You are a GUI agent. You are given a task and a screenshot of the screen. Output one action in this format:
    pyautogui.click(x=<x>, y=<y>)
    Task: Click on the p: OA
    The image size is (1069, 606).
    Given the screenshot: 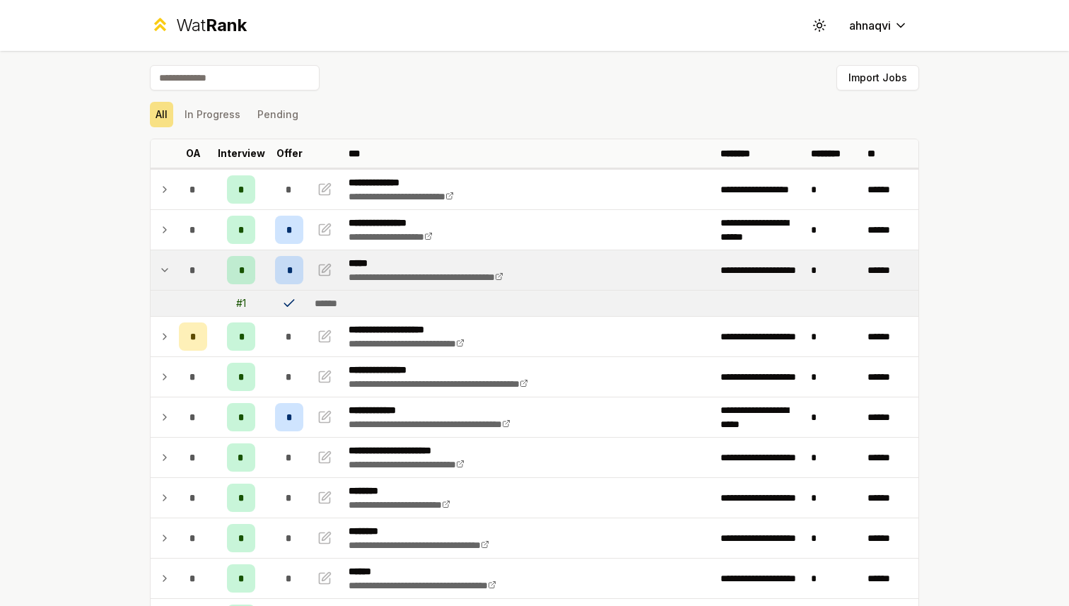 What is the action you would take?
    pyautogui.click(x=193, y=153)
    